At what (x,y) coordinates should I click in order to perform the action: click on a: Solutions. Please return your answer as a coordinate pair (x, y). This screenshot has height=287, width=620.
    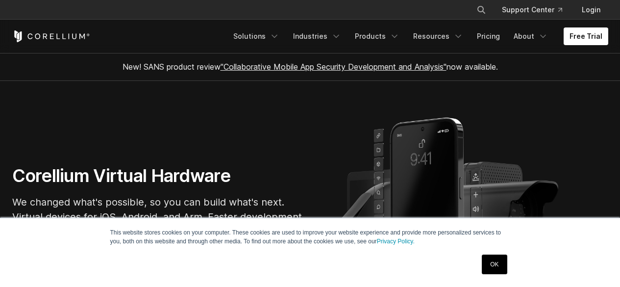
    Looking at the image, I should click on (256, 36).